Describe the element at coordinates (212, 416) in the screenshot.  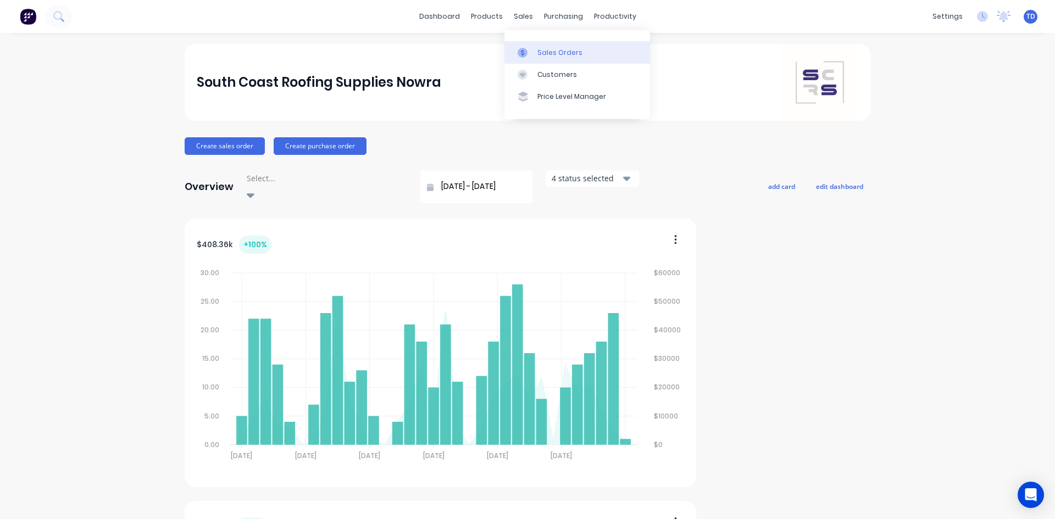
I see `tspan: 5.00` at that location.